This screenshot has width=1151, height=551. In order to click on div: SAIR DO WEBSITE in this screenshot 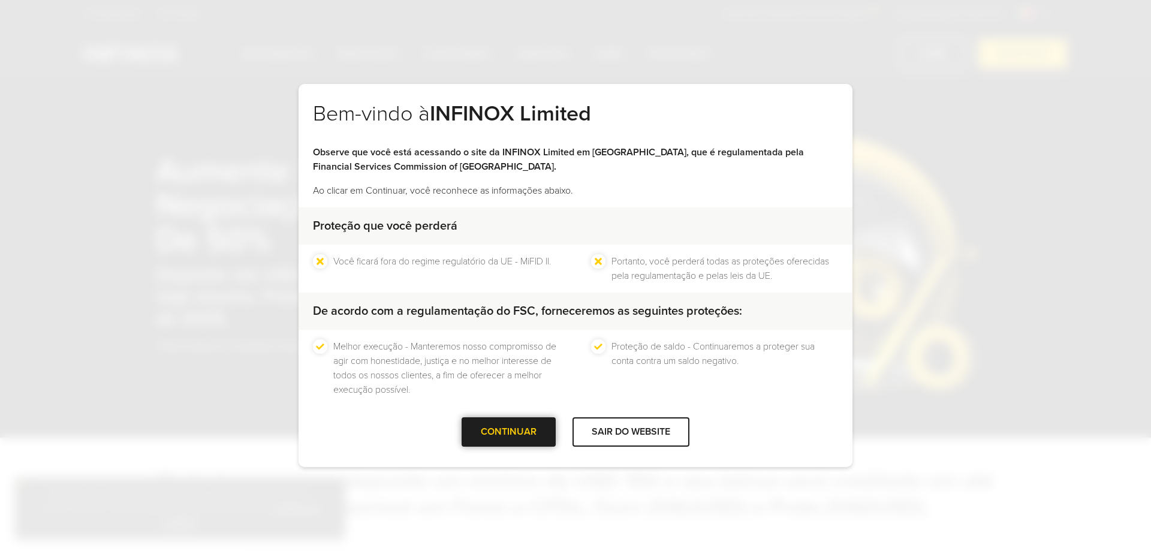, I will do `click(631, 432)`.